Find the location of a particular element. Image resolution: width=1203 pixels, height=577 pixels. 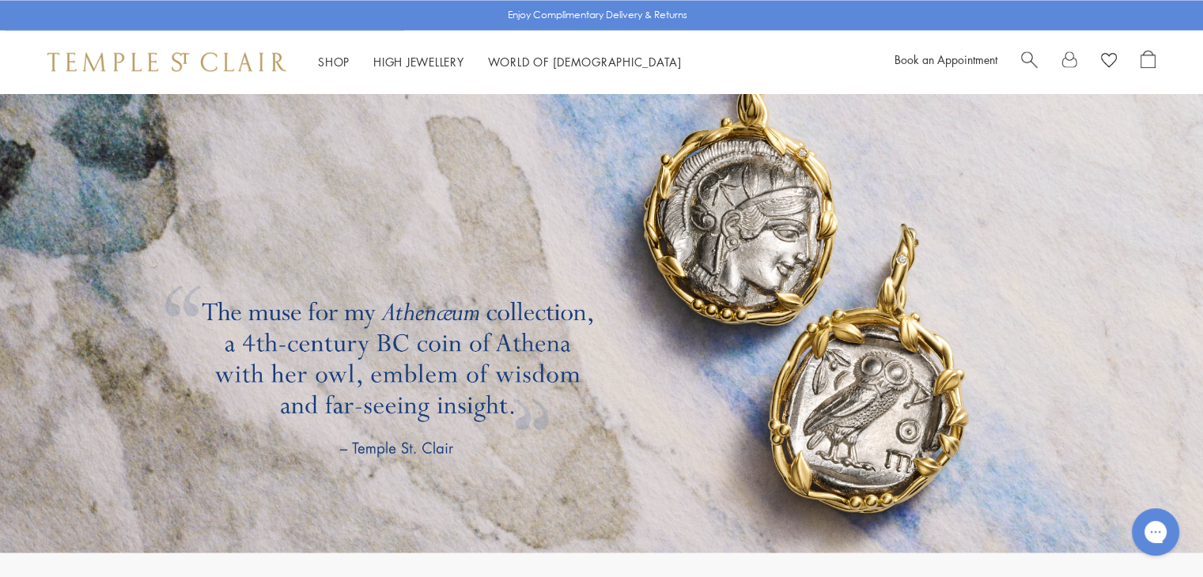

nav: Main navigation is located at coordinates (500, 62).